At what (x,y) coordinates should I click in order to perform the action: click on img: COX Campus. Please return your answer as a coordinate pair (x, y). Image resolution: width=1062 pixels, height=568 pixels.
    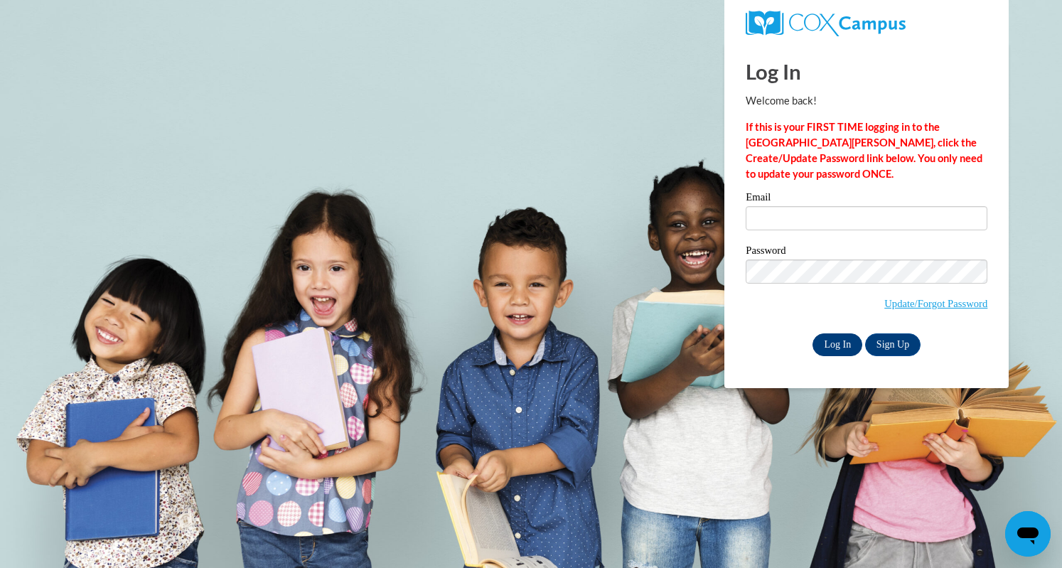
    Looking at the image, I should click on (825, 23).